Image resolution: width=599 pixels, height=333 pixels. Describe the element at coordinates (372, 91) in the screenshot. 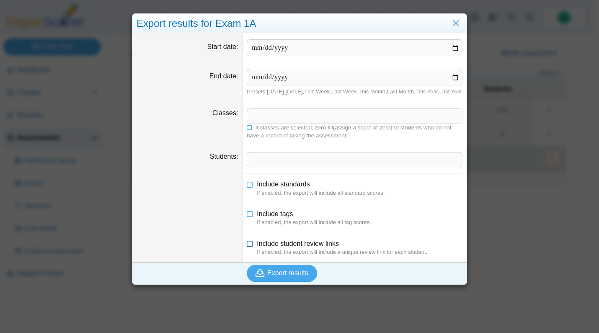

I see `a: This Month` at that location.